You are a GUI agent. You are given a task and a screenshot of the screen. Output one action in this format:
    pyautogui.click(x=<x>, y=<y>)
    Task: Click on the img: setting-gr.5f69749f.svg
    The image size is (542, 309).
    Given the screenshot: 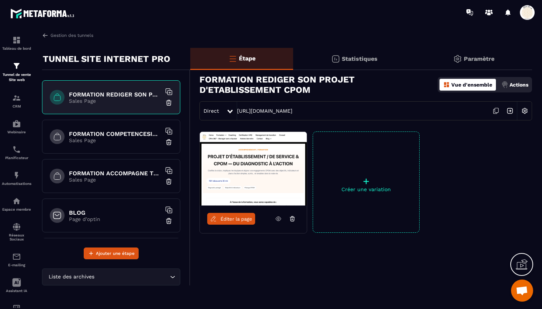 What is the action you would take?
    pyautogui.click(x=458, y=59)
    